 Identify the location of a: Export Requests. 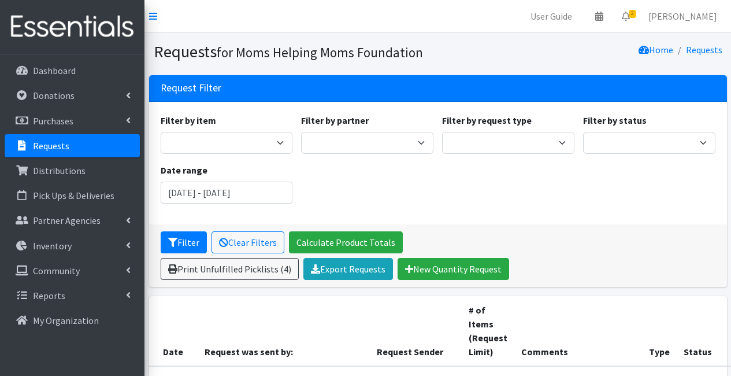
(348, 269).